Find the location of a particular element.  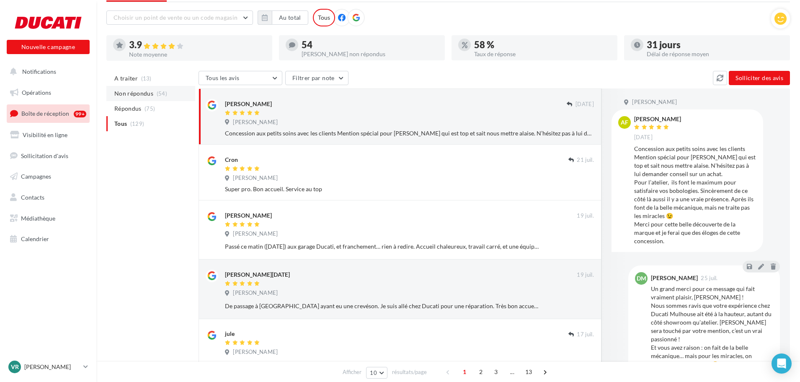

span: A traiter is located at coordinates (126, 78).